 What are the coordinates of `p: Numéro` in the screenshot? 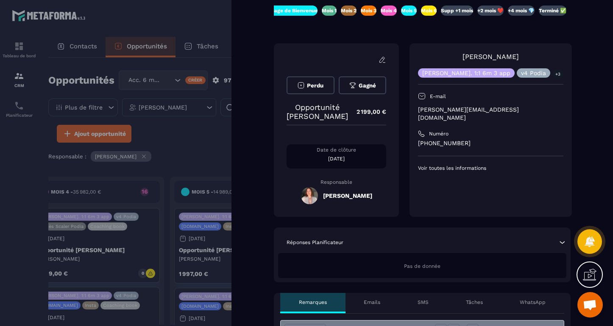 It's located at (439, 134).